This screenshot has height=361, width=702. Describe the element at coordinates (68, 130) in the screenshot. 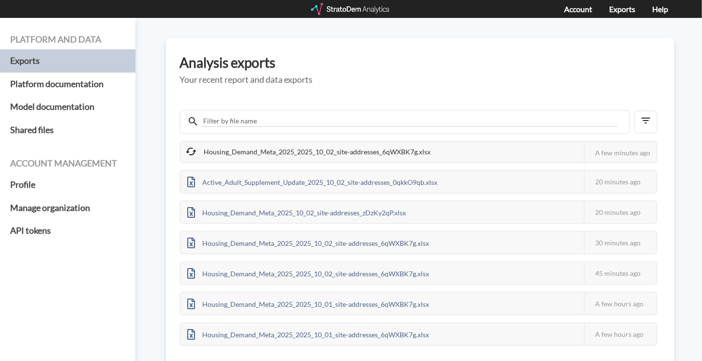

I see `a: Shared files` at that location.